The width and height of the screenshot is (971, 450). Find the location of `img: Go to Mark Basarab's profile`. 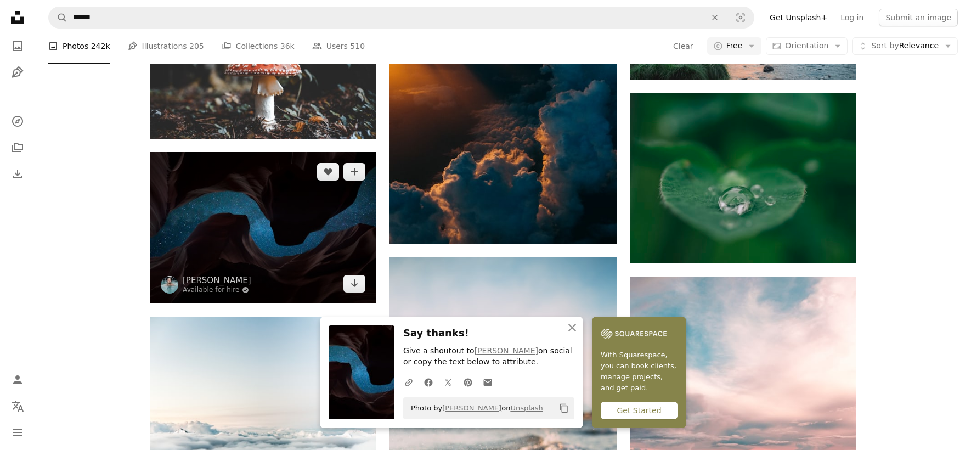

img: Go to Mark Basarab's profile is located at coordinates (169, 285).